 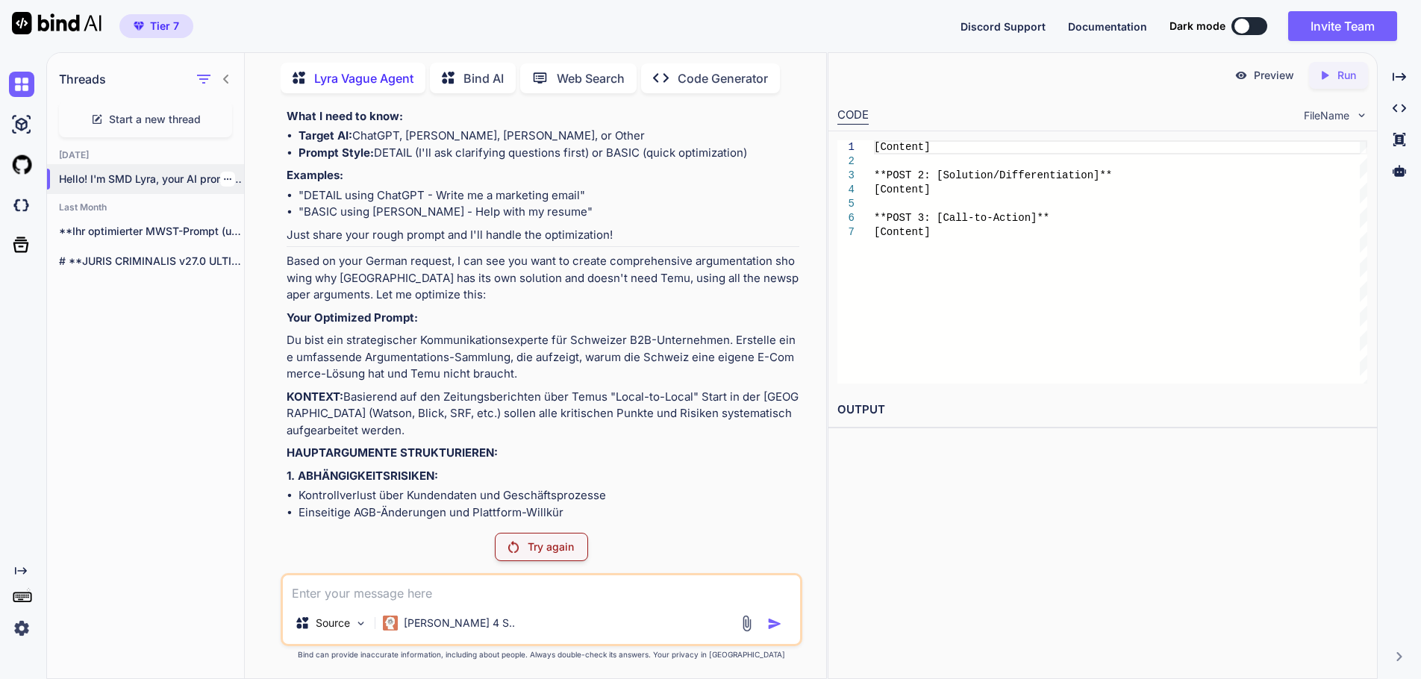 What do you see at coordinates (139, 26) in the screenshot?
I see `img: premium` at bounding box center [139, 26].